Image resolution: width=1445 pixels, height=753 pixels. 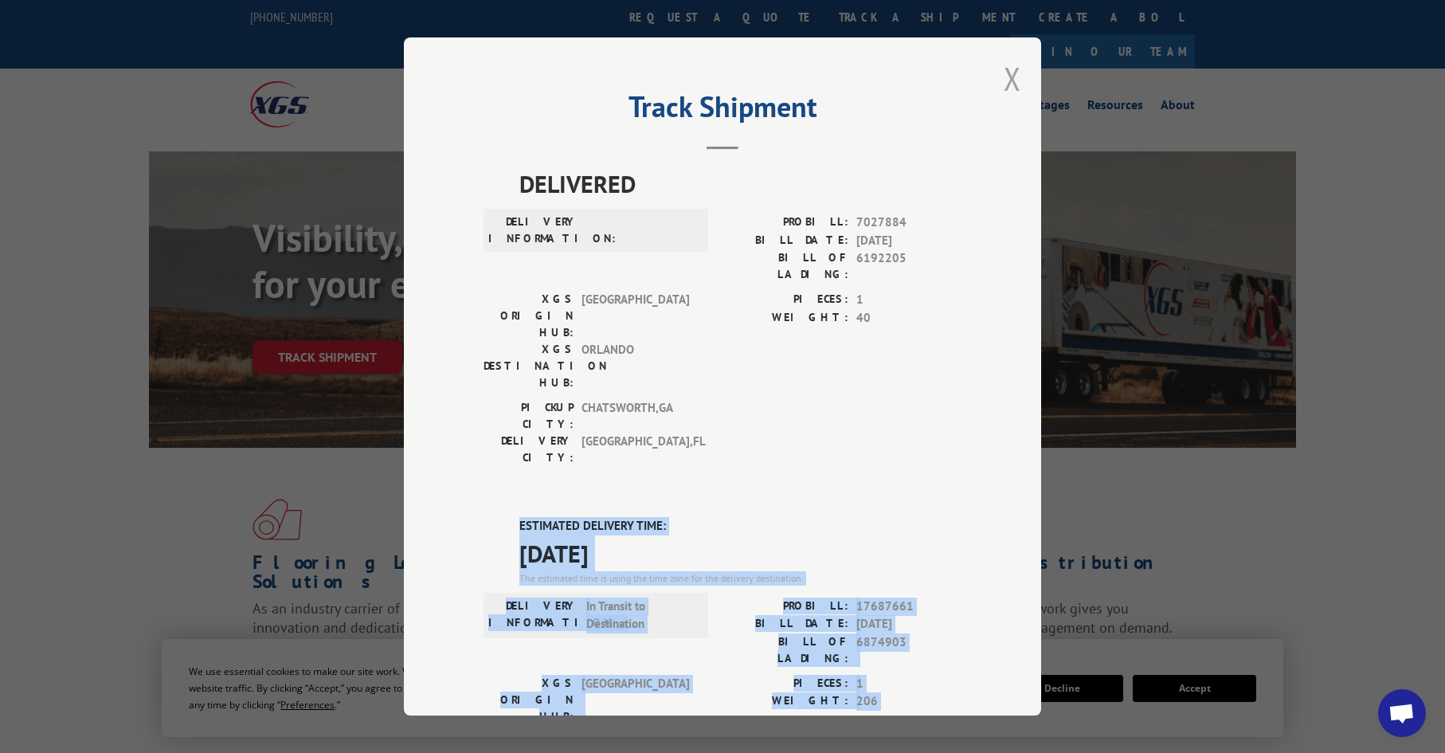 I want to click on button: Close modal, so click(x=1012, y=78).